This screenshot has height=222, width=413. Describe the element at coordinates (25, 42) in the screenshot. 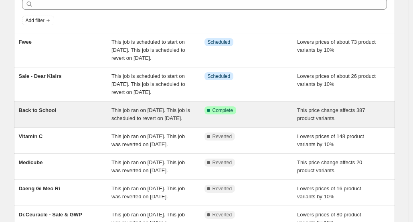

I see `span: Fwee` at that location.